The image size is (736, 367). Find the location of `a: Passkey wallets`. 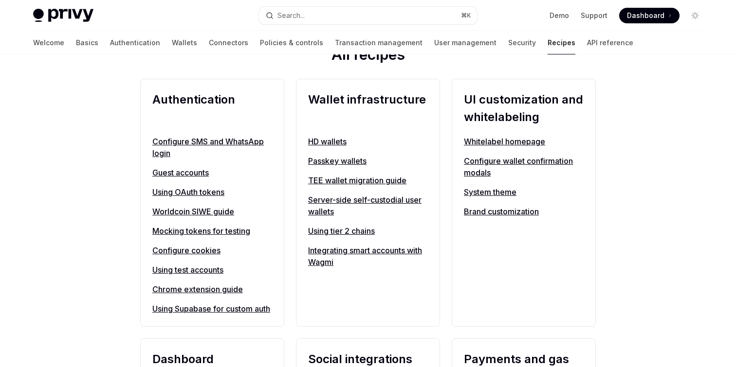

a: Passkey wallets is located at coordinates (368, 161).